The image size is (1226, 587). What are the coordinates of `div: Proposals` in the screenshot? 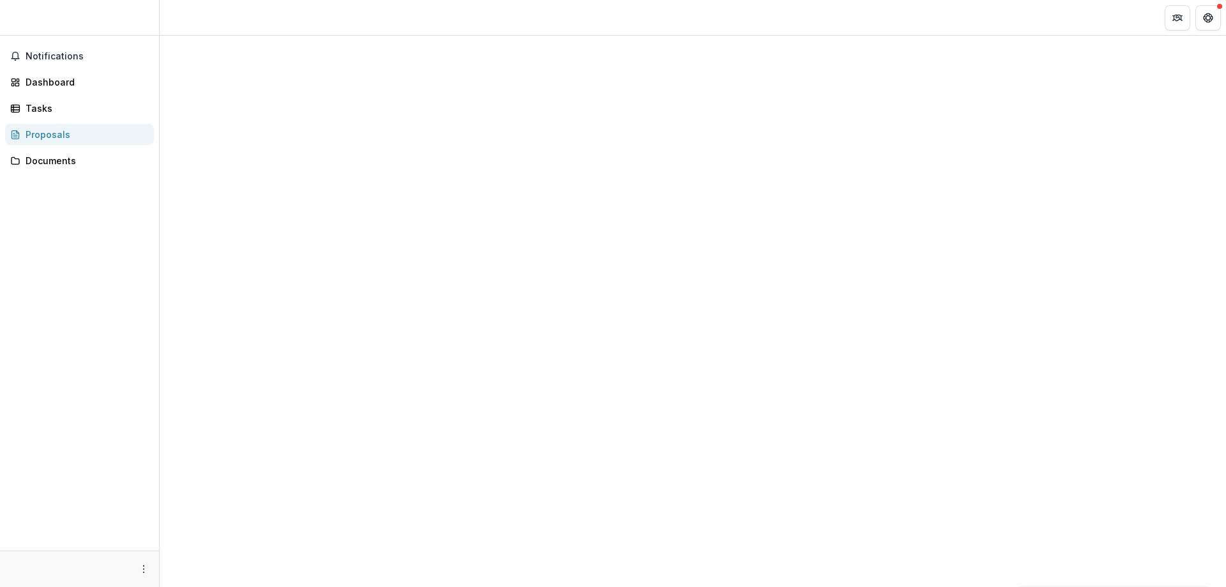 It's located at (84, 134).